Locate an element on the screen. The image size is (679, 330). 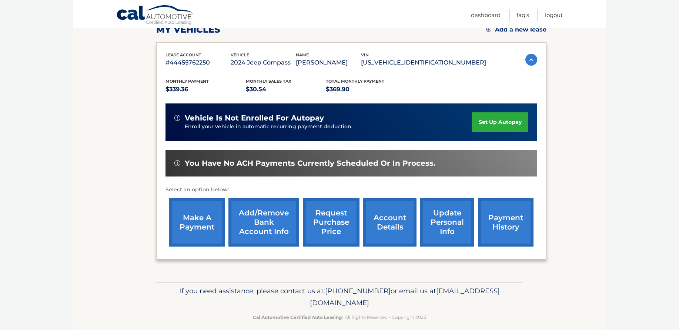
span: You have no ACH payments currently scheduled or in process. is located at coordinates (310, 163).